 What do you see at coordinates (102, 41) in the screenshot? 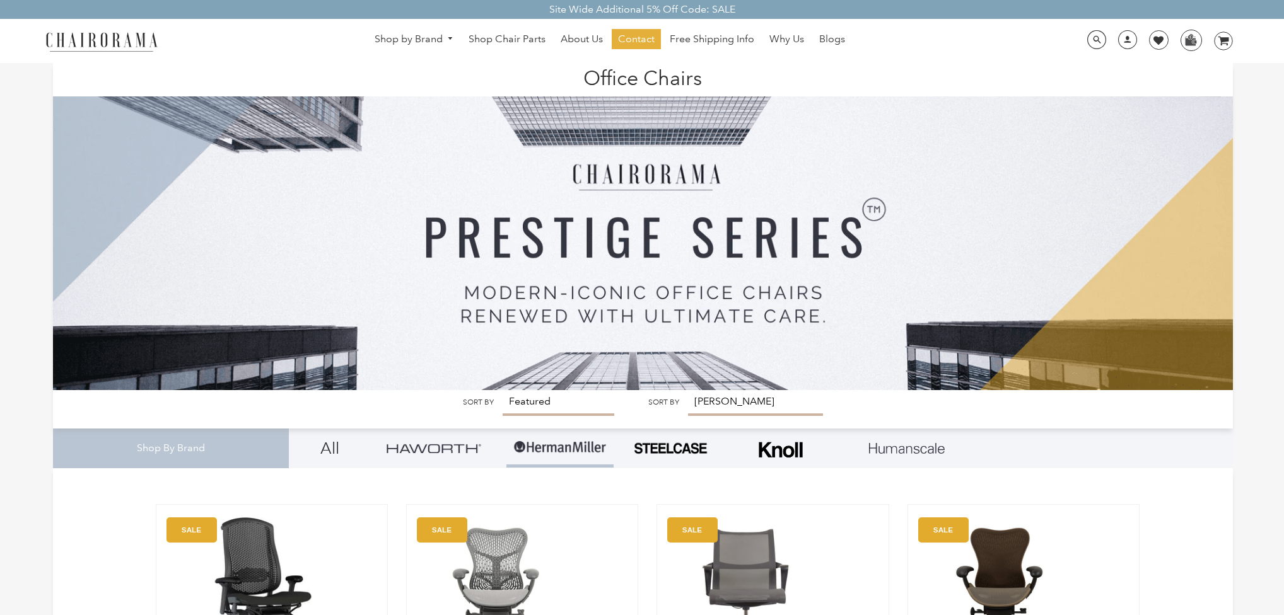
I see `img: chairorama` at bounding box center [102, 41].